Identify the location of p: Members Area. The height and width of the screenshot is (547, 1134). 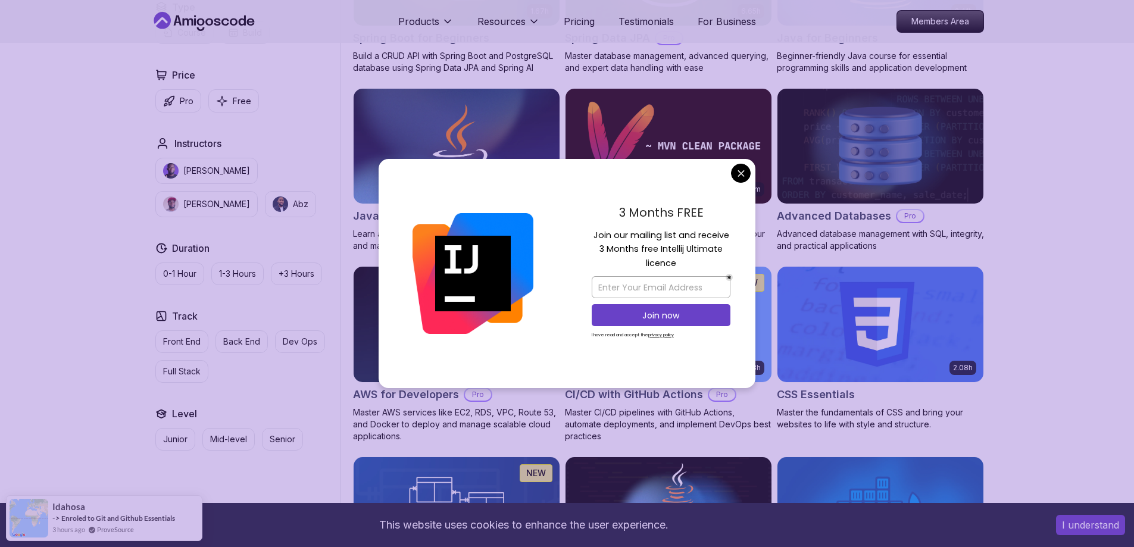
(940, 21).